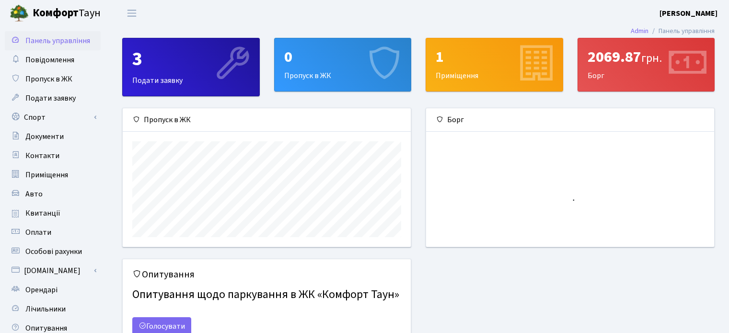 The width and height of the screenshot is (729, 333). I want to click on span: Повідомлення, so click(50, 60).